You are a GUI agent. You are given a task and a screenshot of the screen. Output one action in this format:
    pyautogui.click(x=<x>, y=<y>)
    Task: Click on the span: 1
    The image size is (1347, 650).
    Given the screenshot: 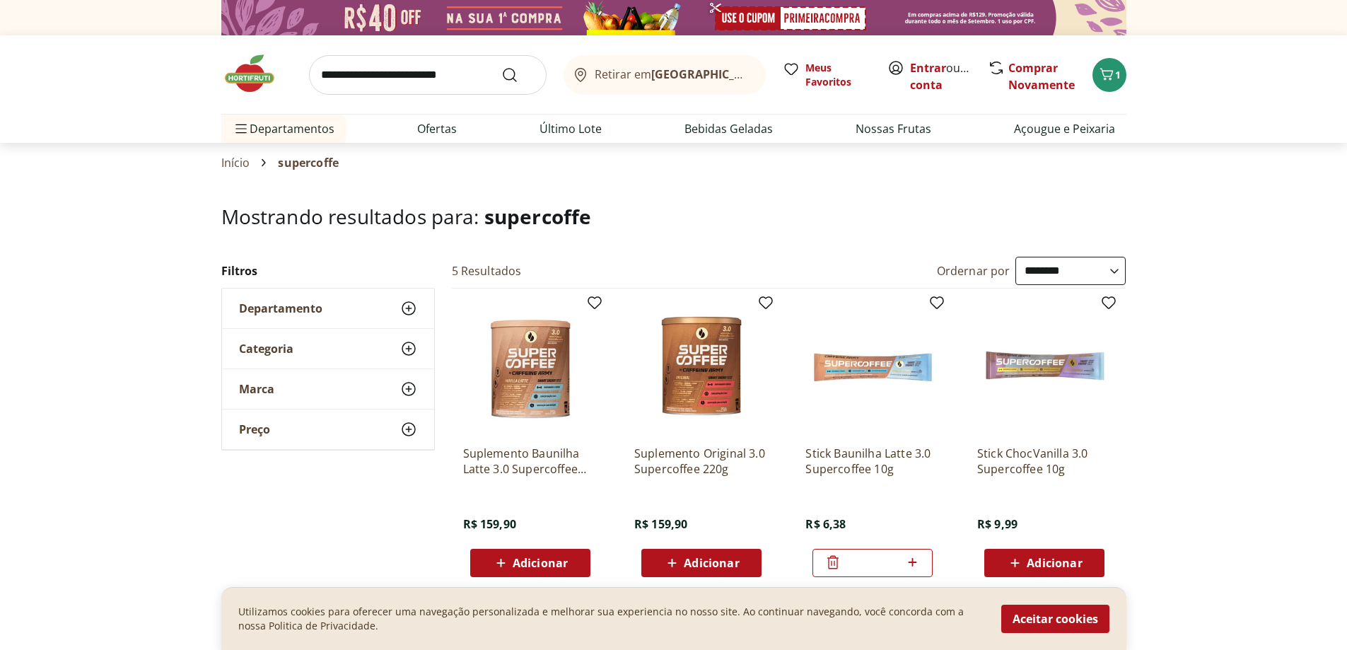 What is the action you would take?
    pyautogui.click(x=1118, y=74)
    